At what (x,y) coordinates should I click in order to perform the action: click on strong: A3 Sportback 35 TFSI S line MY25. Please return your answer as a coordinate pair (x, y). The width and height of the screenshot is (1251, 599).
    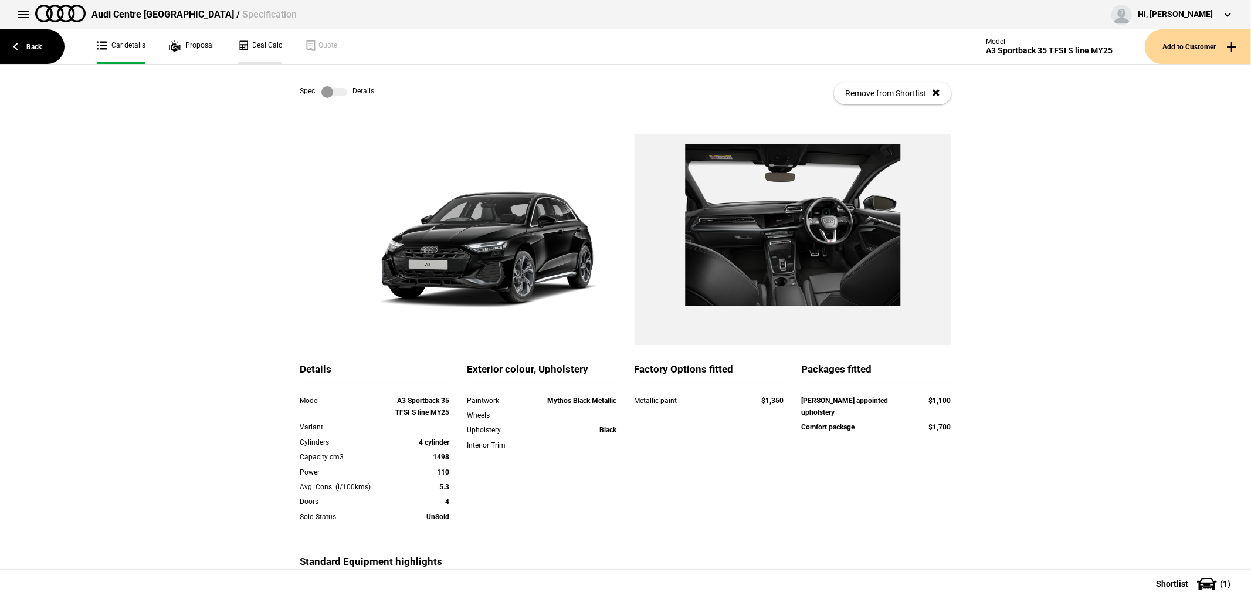
    Looking at the image, I should click on (423, 407).